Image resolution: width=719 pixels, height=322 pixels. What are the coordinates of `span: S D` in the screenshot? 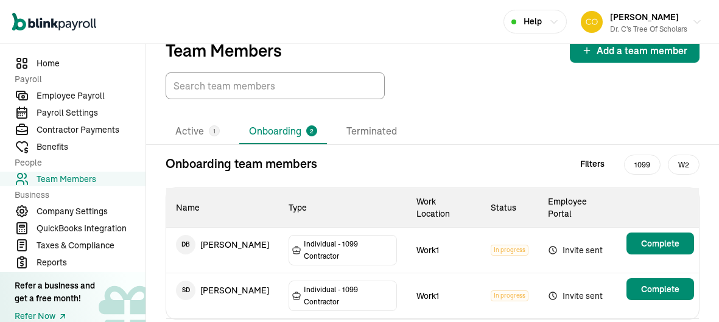 It's located at (186, 291).